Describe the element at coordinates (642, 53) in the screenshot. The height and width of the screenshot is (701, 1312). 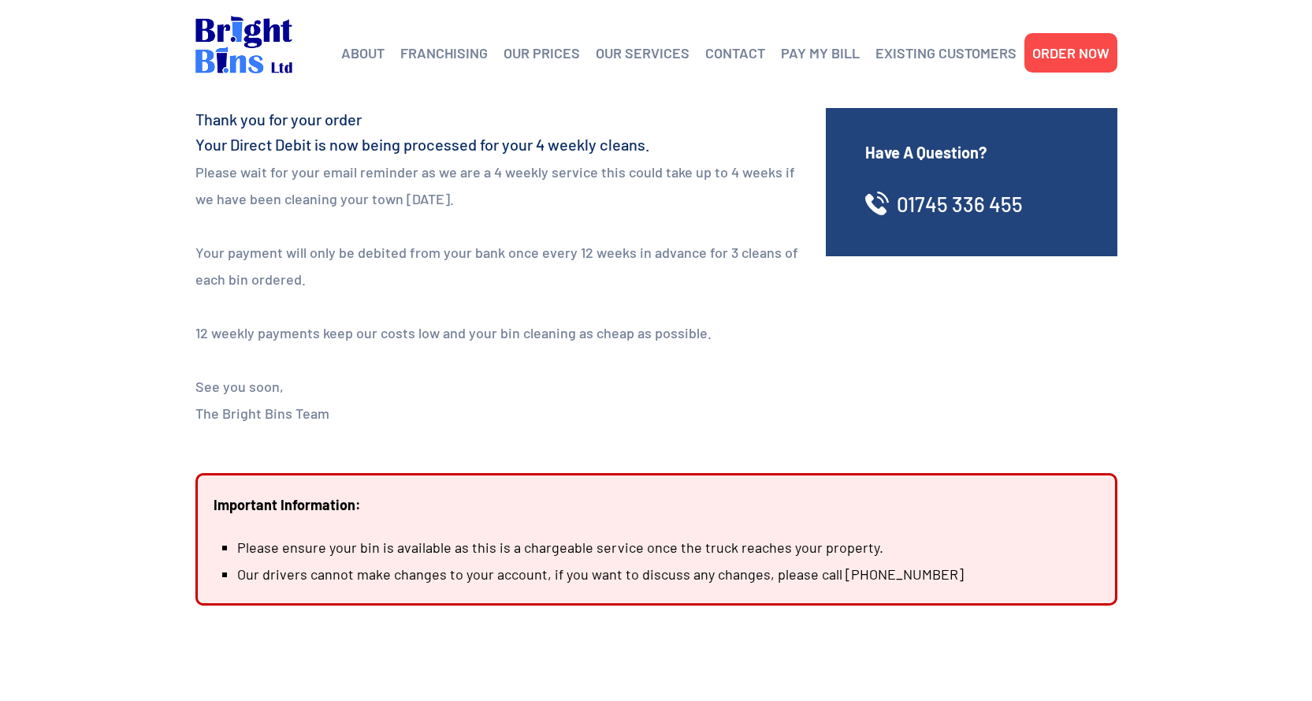
I see `a: OUR SERVICES` at that location.